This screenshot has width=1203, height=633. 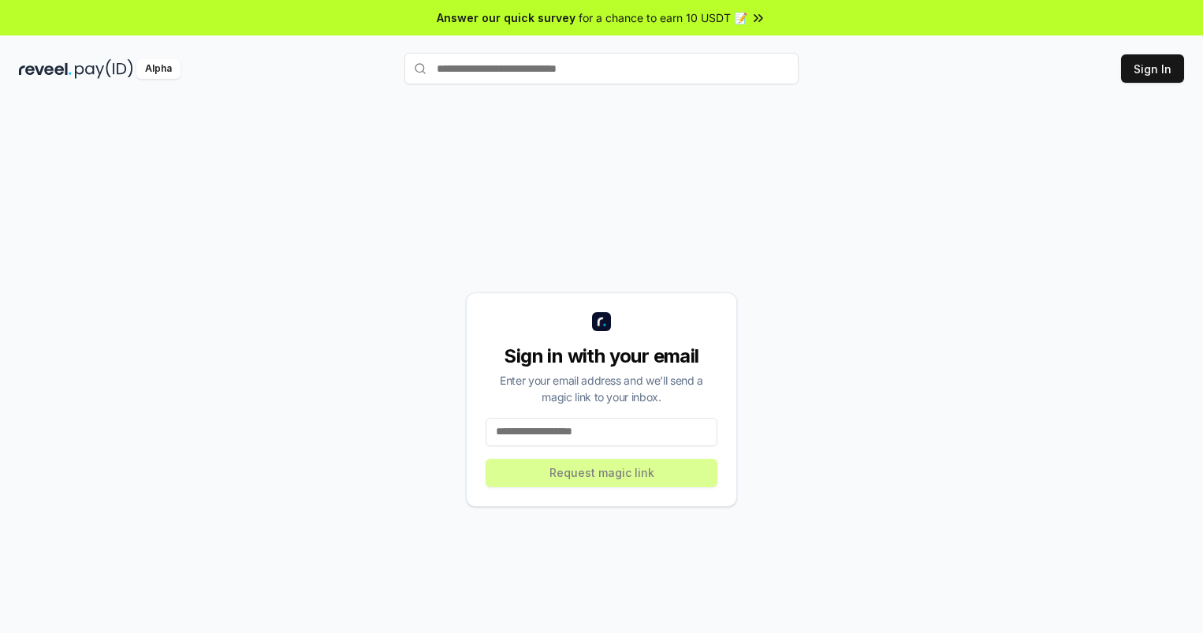 I want to click on img: pay_id, so click(x=104, y=69).